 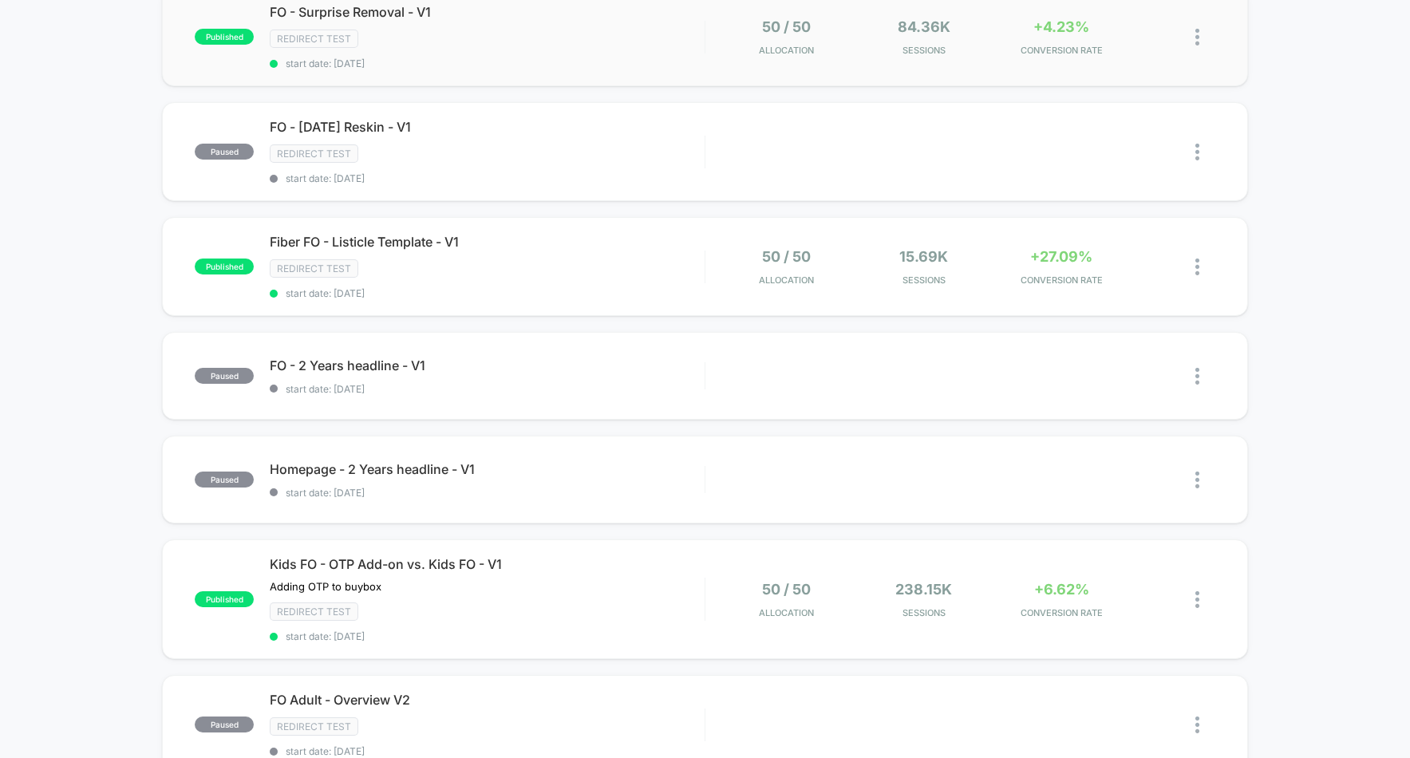 What do you see at coordinates (487, 12) in the screenshot?
I see `span: FO - Surprise Removal - V1` at bounding box center [487, 12].